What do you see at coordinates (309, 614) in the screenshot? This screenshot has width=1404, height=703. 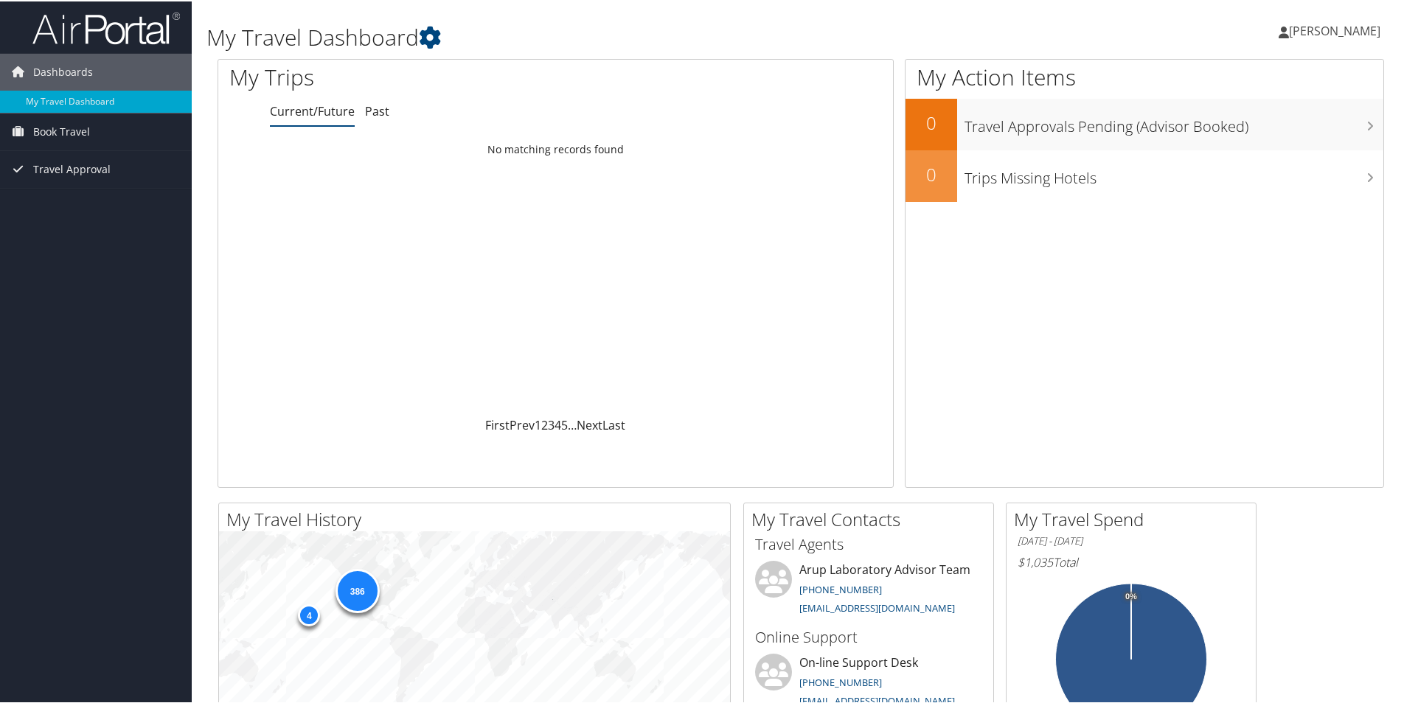 I see `div: 4` at bounding box center [309, 614].